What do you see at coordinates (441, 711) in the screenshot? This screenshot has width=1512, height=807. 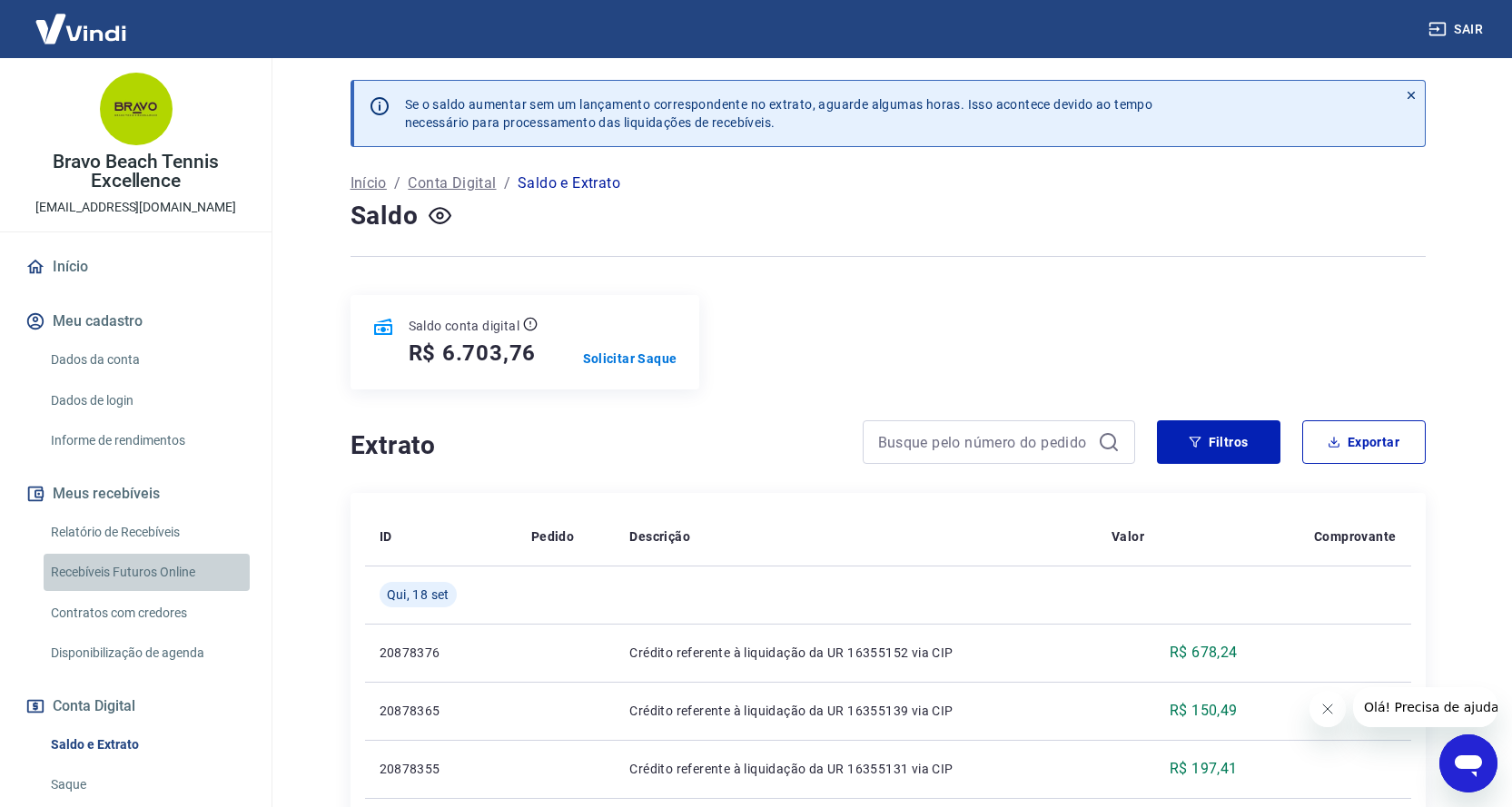 I see `p: 20878365` at bounding box center [441, 711].